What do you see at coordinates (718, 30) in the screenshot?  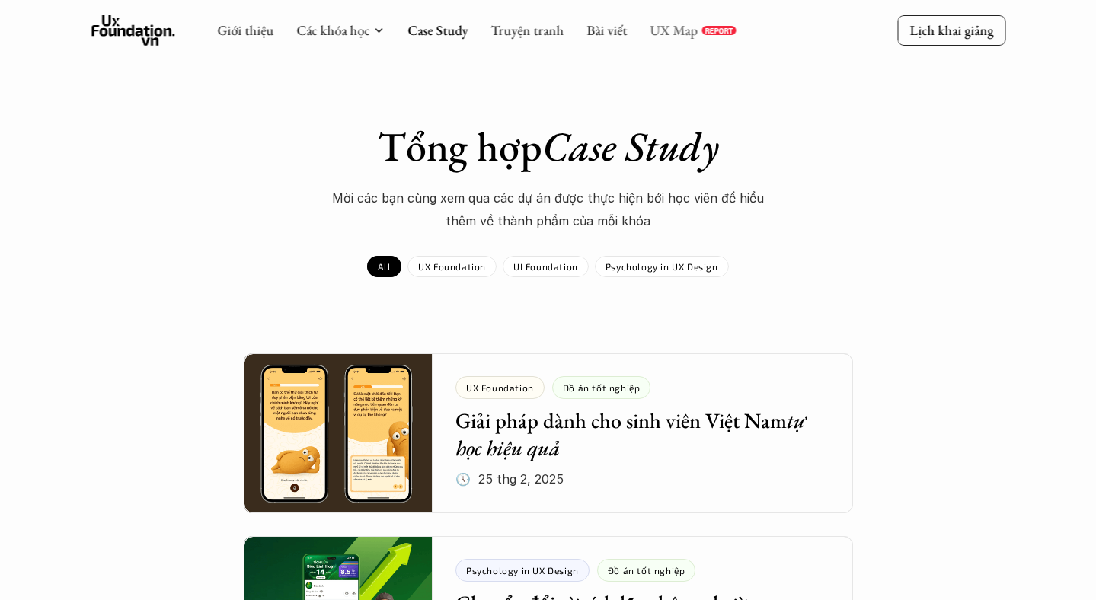 I see `p: REPORT` at bounding box center [718, 30].